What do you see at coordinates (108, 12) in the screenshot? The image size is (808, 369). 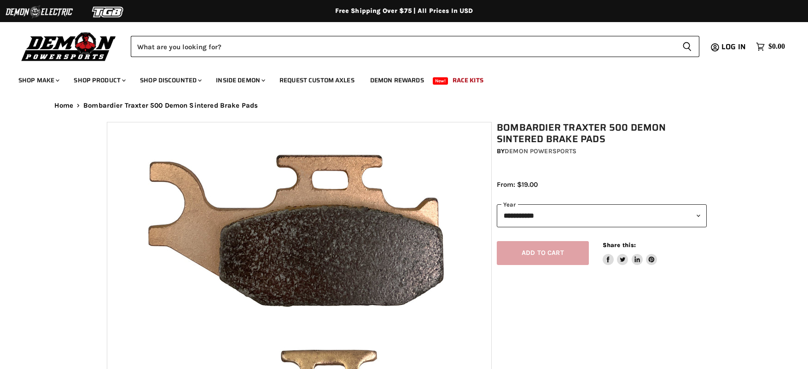 I see `img: TGB Logo 2` at bounding box center [108, 12].